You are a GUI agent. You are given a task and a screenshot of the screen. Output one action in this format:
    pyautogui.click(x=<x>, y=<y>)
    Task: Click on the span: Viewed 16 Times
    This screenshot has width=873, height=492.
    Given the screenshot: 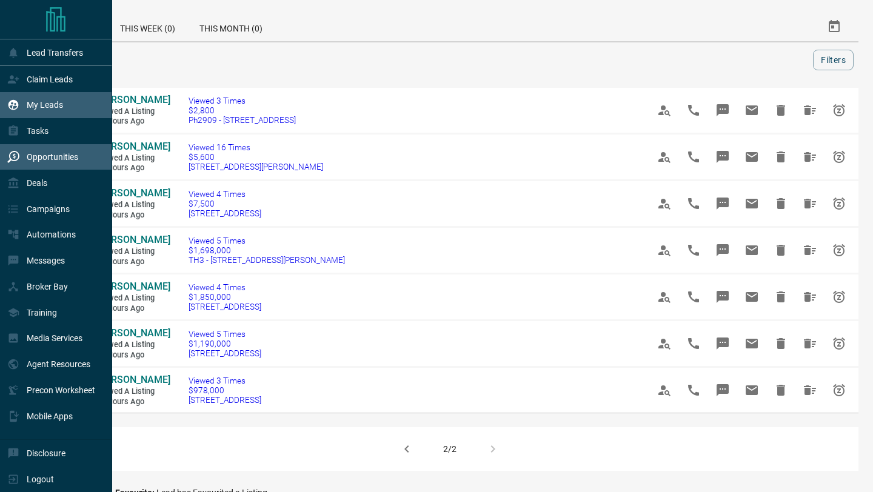 What is the action you would take?
    pyautogui.click(x=256, y=147)
    